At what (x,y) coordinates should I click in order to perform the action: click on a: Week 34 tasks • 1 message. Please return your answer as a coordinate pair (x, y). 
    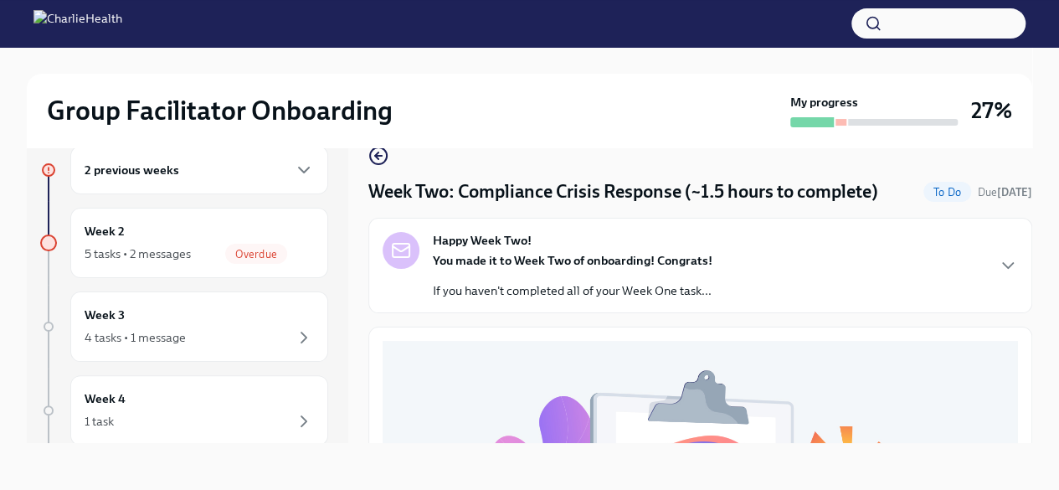
    Looking at the image, I should click on (184, 326).